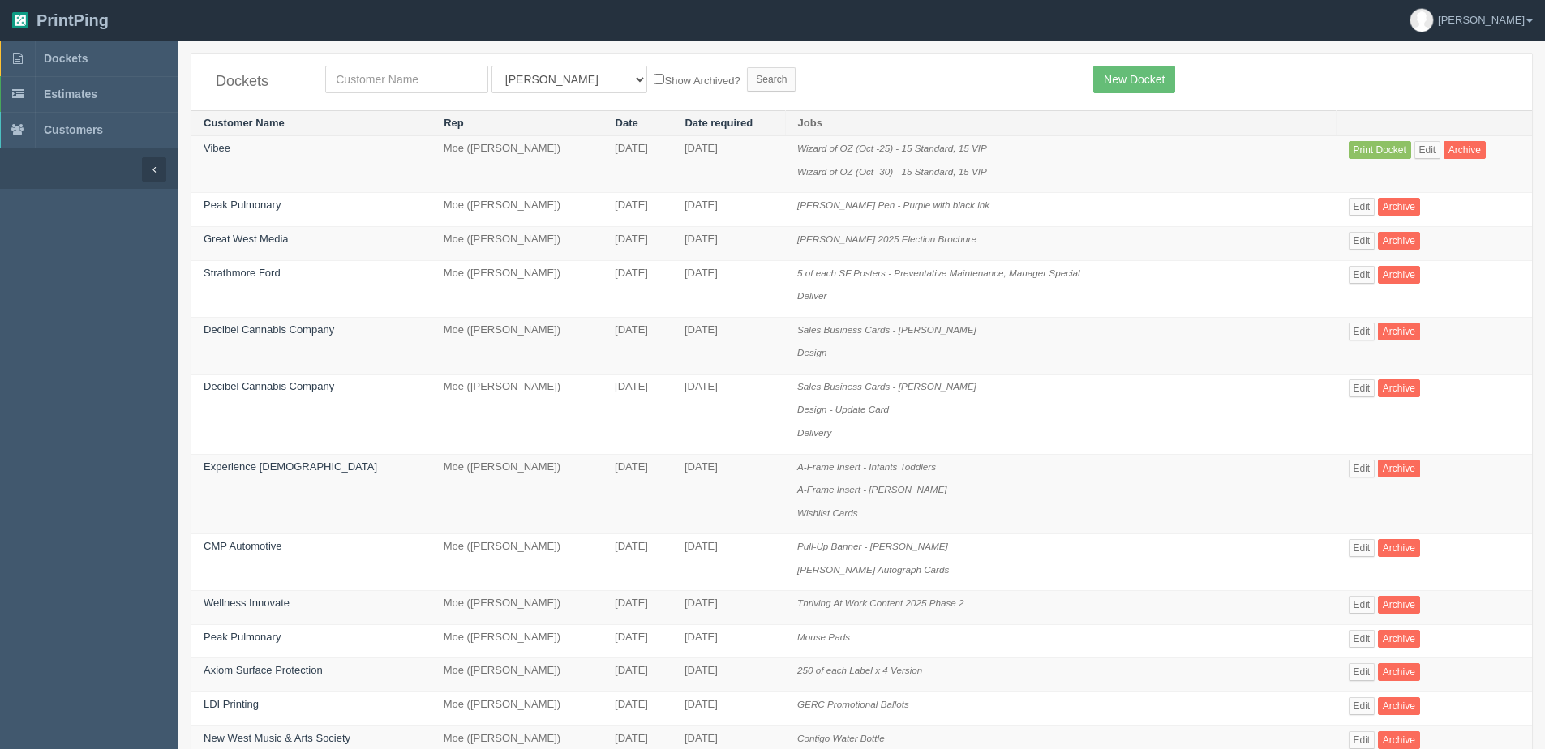 This screenshot has width=1545, height=749. Describe the element at coordinates (843, 409) in the screenshot. I see `i: Design - Update Card` at that location.